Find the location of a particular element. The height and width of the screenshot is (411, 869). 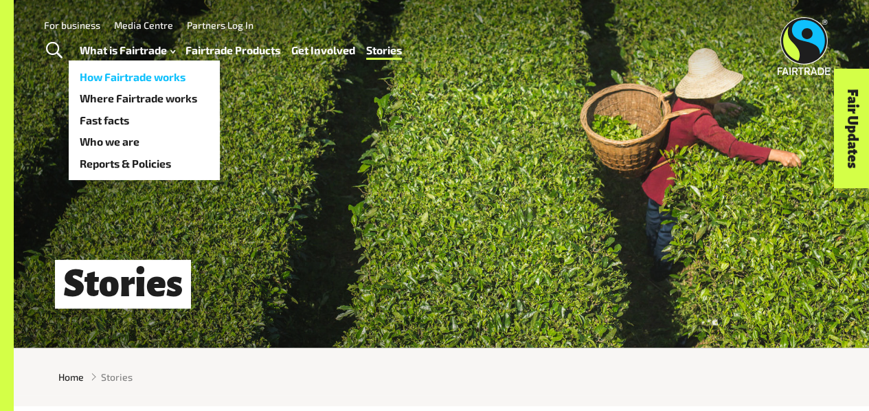

img: Fairtrade Australia New Zealand logo is located at coordinates (804, 46).